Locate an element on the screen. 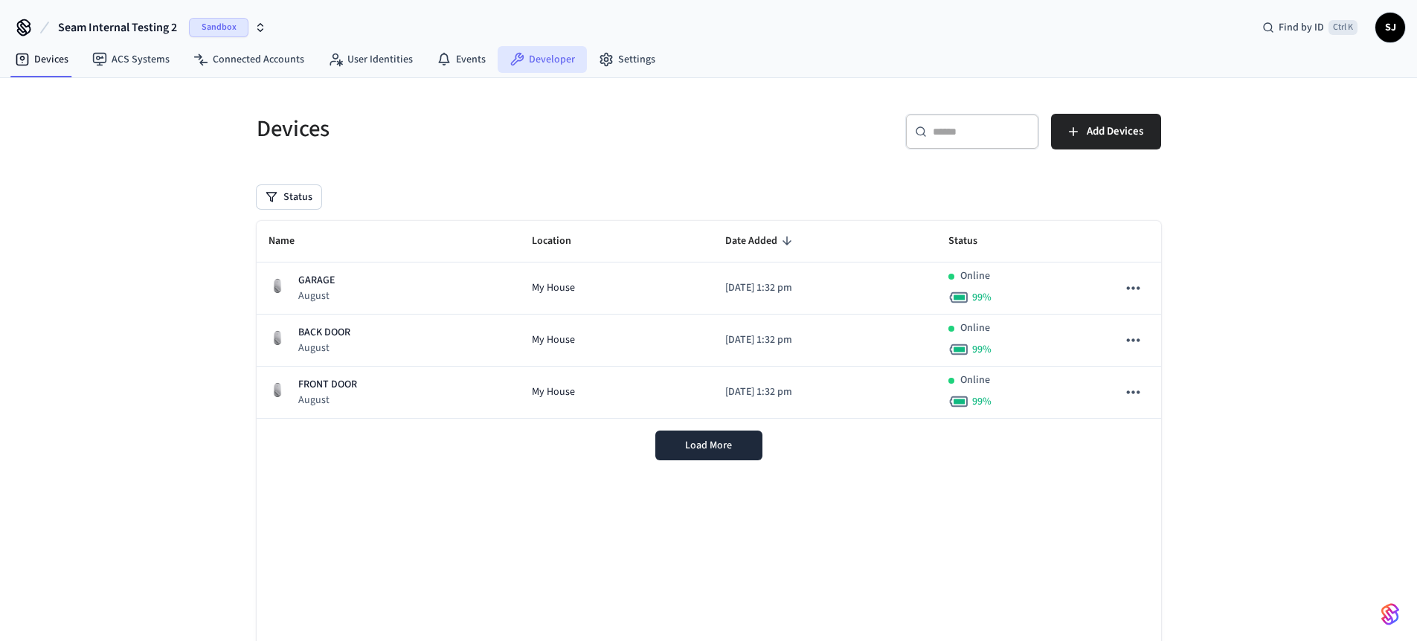 The image size is (1417, 641). span: SJ is located at coordinates (1390, 28).